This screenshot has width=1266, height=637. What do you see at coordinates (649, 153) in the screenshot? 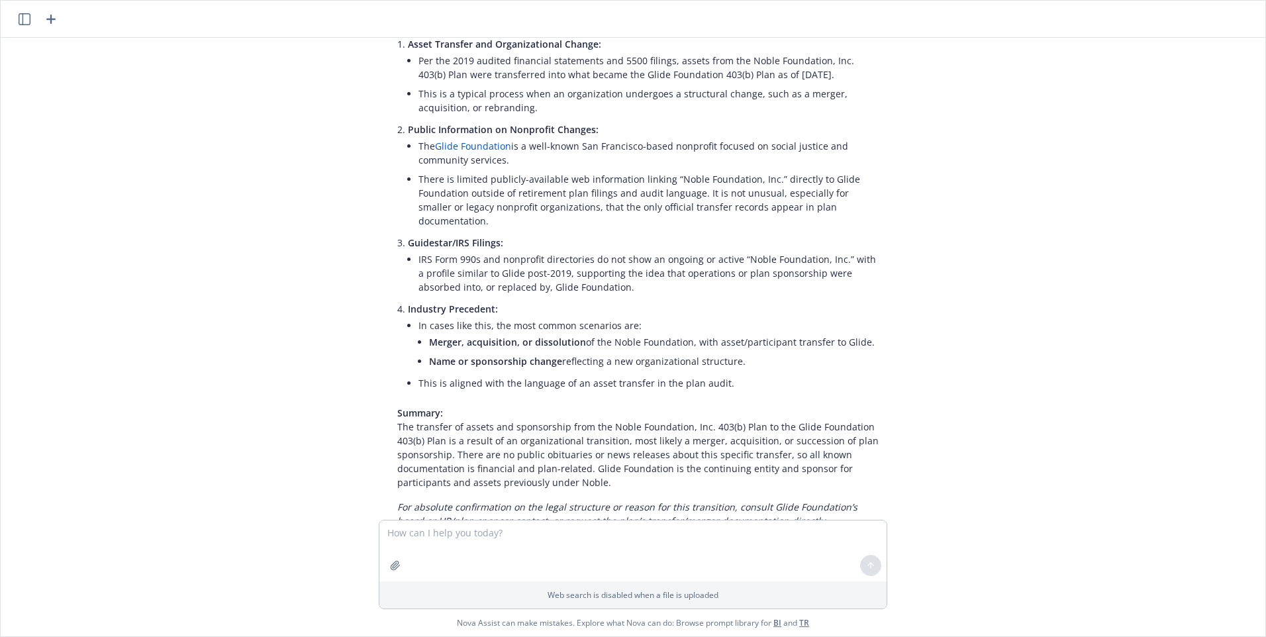
I see `li: The is a well-known San Francisco-based nonprofit focused on social justice and community services.` at bounding box center [649, 153].